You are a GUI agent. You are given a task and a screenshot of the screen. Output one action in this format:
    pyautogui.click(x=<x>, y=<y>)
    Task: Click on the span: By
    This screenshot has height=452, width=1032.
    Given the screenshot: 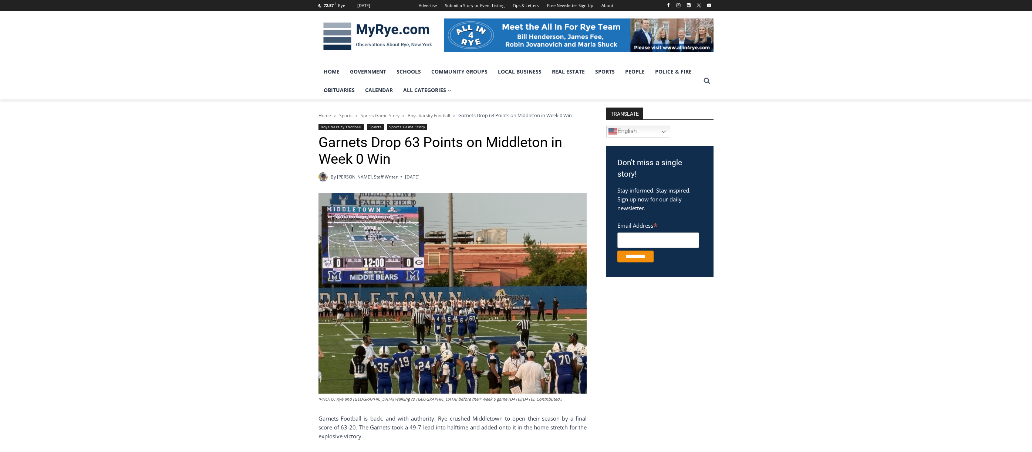 What is the action you would take?
    pyautogui.click(x=333, y=177)
    